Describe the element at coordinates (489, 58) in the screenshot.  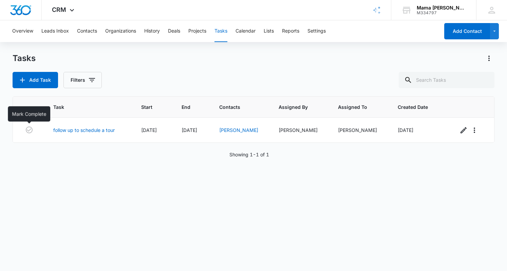
I see `button: Actions` at that location.